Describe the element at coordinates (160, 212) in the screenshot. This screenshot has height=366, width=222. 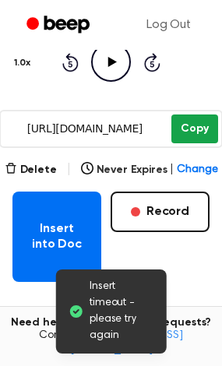
I see `button: Record` at that location.